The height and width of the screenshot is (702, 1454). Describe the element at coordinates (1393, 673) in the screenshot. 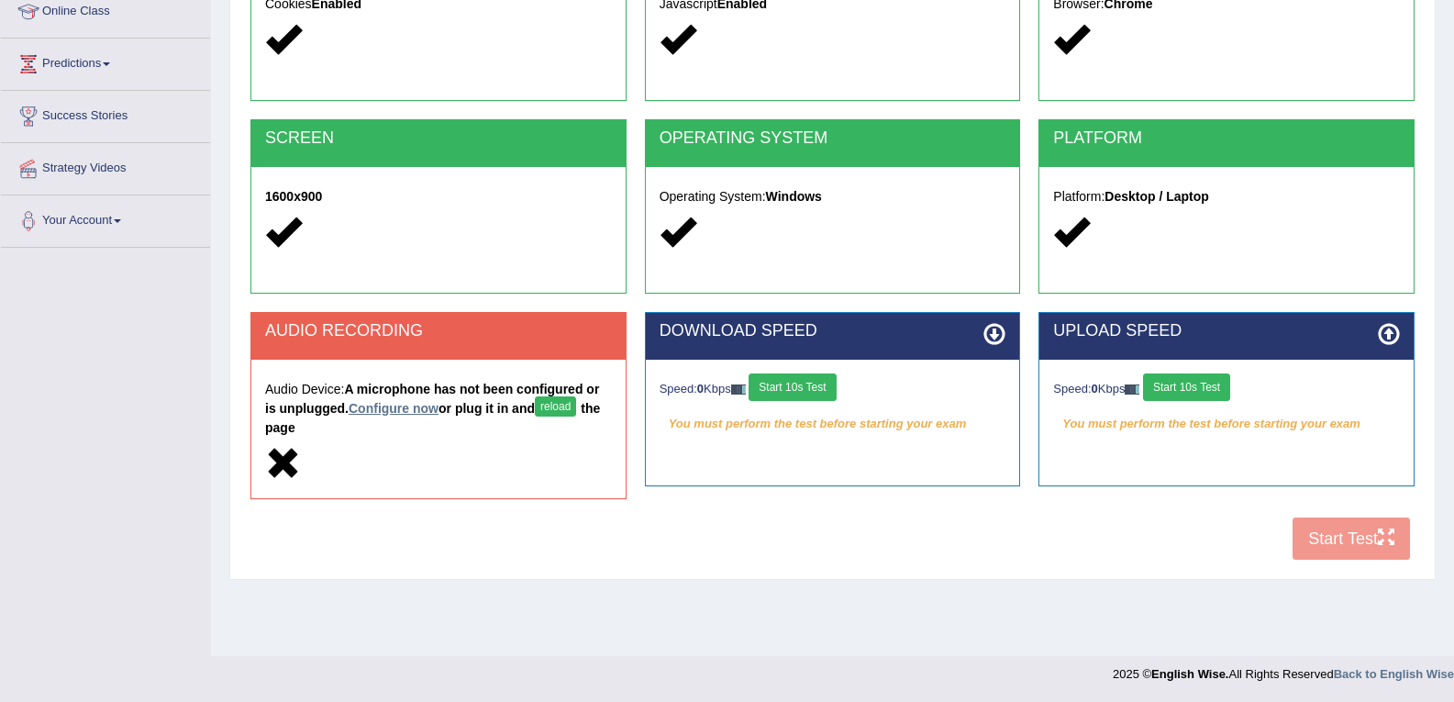

I see `a: Back to English Wise` at that location.